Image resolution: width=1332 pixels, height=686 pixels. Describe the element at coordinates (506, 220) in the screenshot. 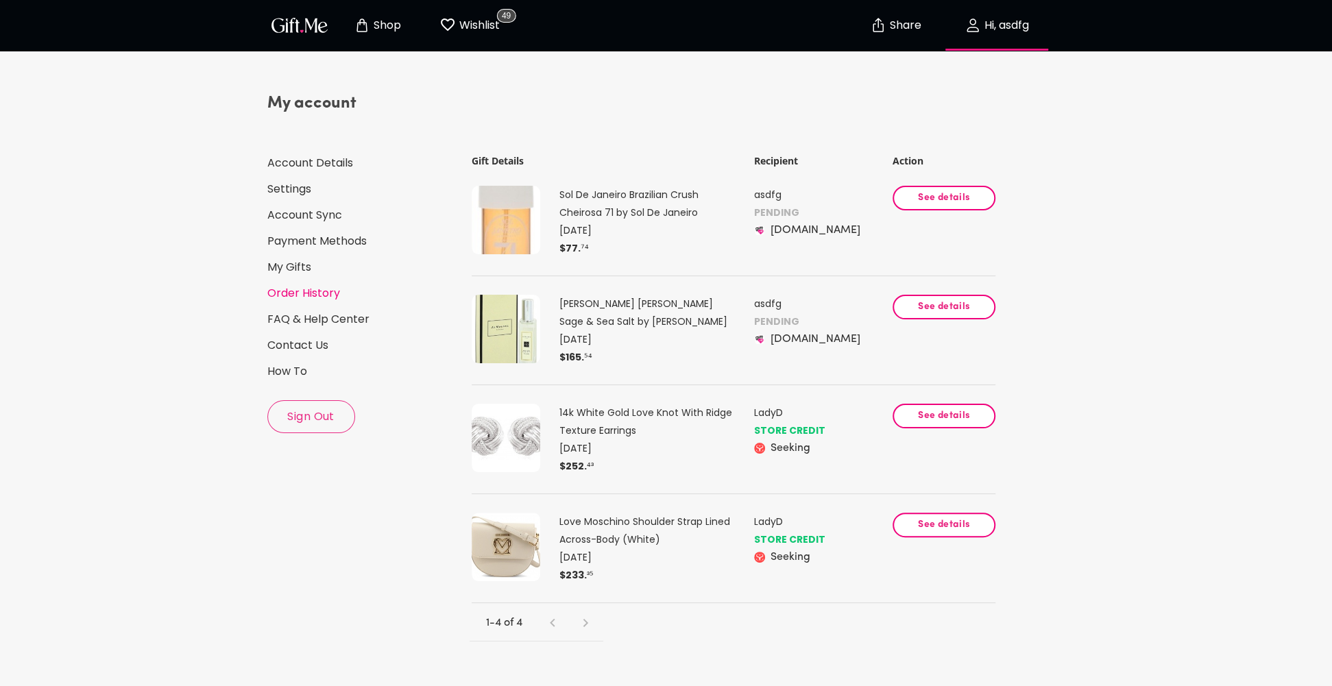

I see `img: Sol De Janeiro Brazilian Crush Cheirosa 71 by Sol De Janeiro` at that location.